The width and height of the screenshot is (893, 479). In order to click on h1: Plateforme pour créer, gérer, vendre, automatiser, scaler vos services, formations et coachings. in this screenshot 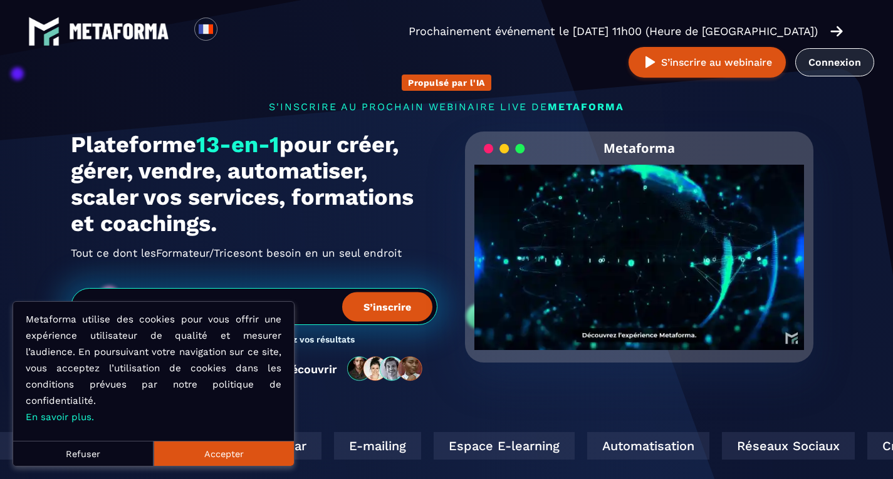, I will do `click(254, 184)`.